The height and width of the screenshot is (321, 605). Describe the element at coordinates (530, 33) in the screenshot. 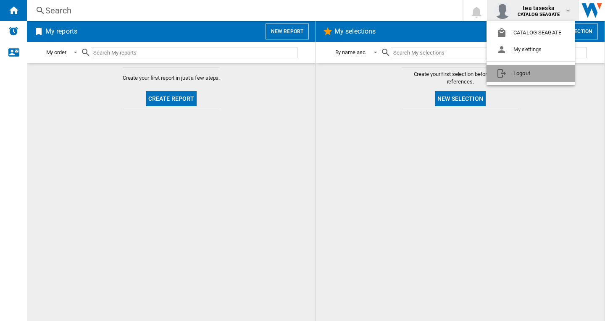

I see `md-menu-item: CATALOG SEAGATE` at that location.